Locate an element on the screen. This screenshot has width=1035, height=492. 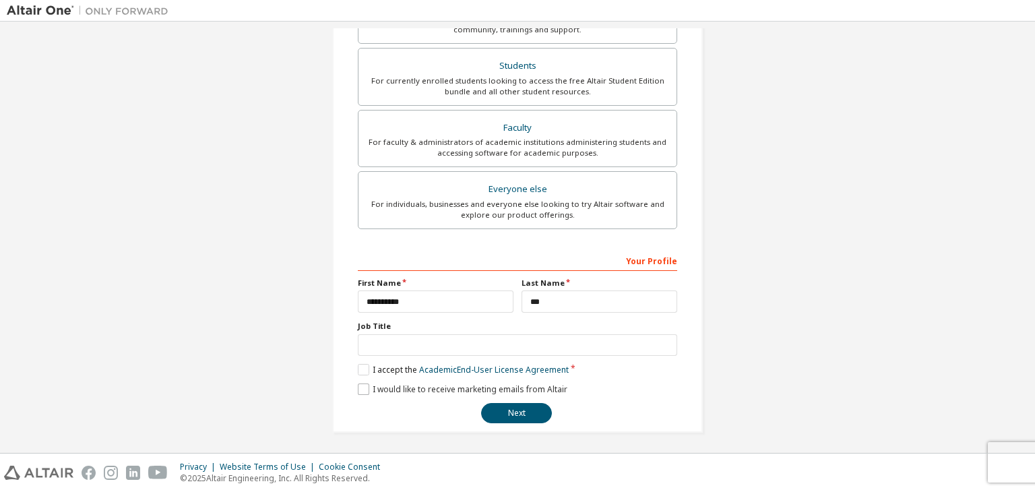
a: Academic End-User License Agreement is located at coordinates (494, 369).